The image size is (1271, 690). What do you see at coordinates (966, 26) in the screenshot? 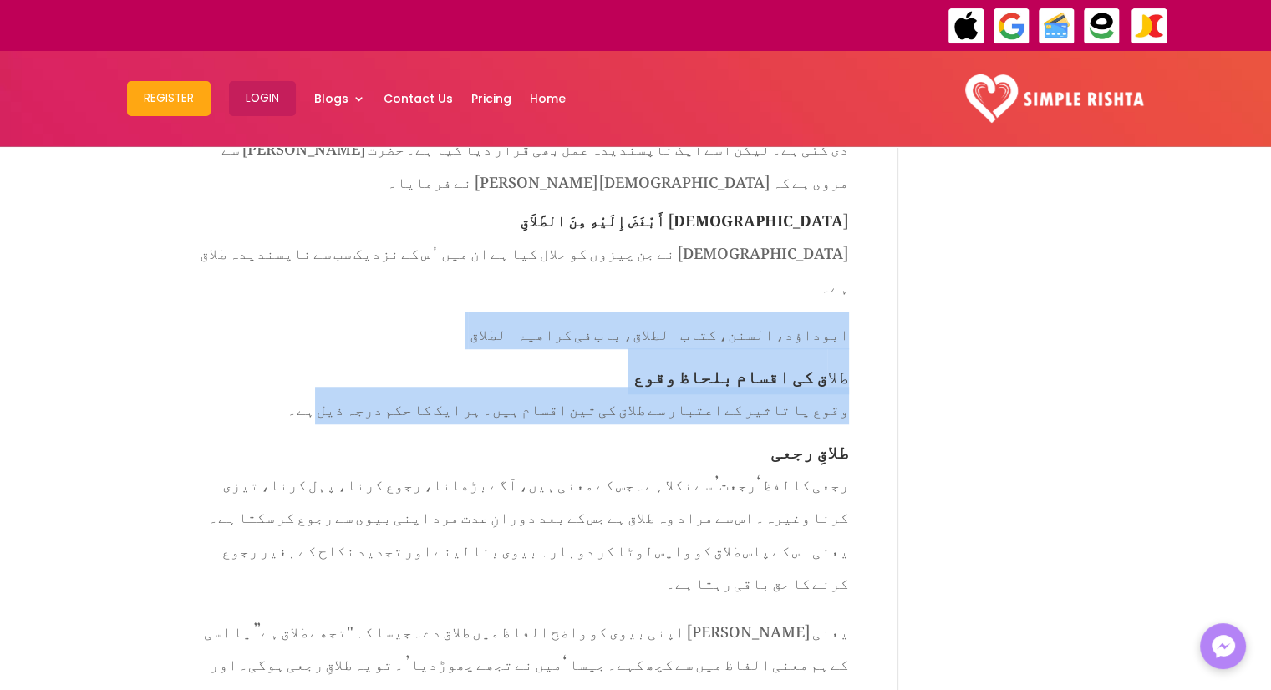
I see `img: ApplePay-icon` at bounding box center [966, 26].